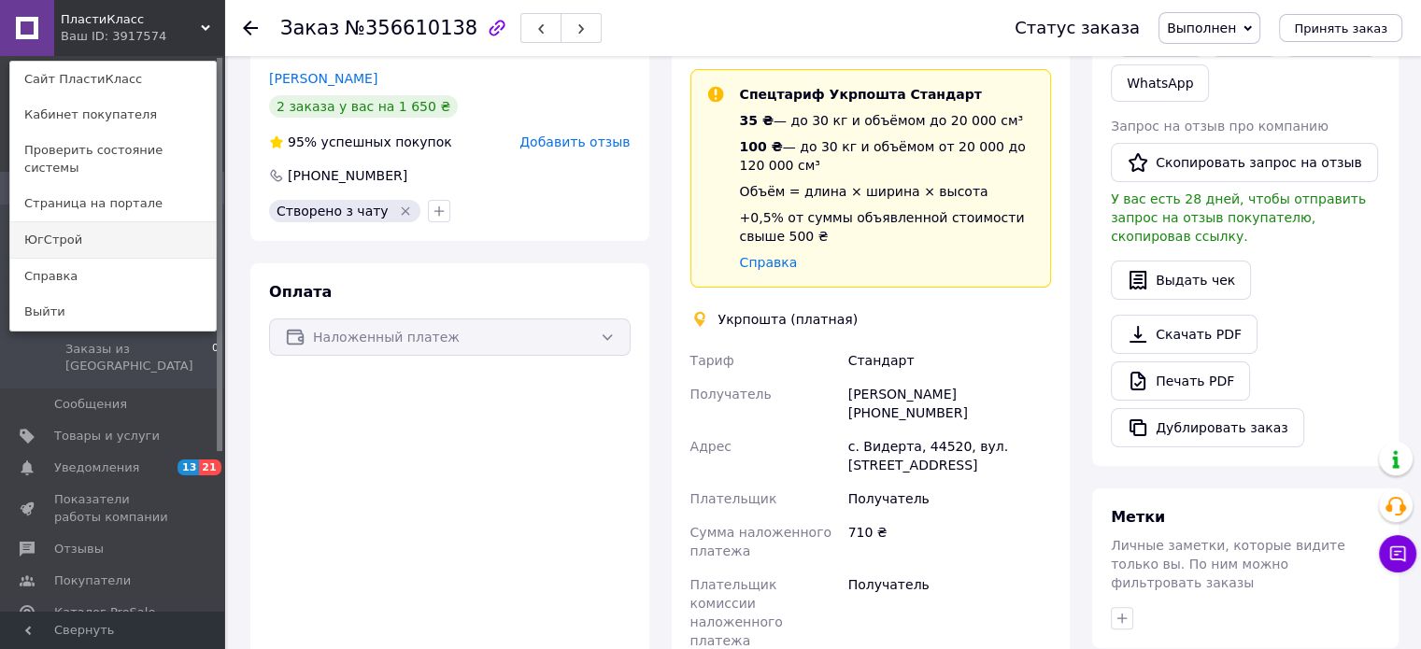 This screenshot has height=649, width=1421. Describe the element at coordinates (188, 467) in the screenshot. I see `span: 13` at that location.